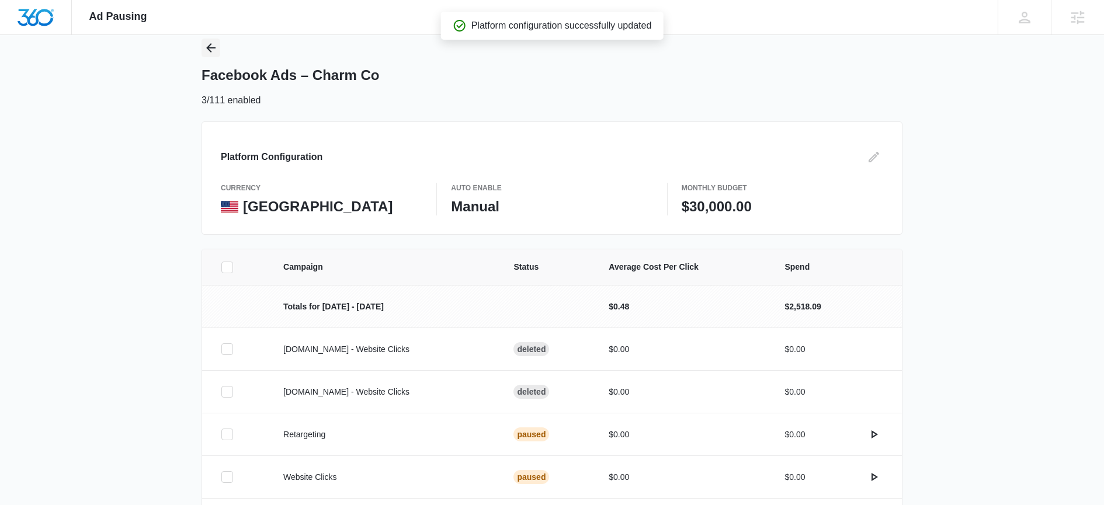 Image resolution: width=1104 pixels, height=505 pixels. I want to click on p: $0.48, so click(682, 307).